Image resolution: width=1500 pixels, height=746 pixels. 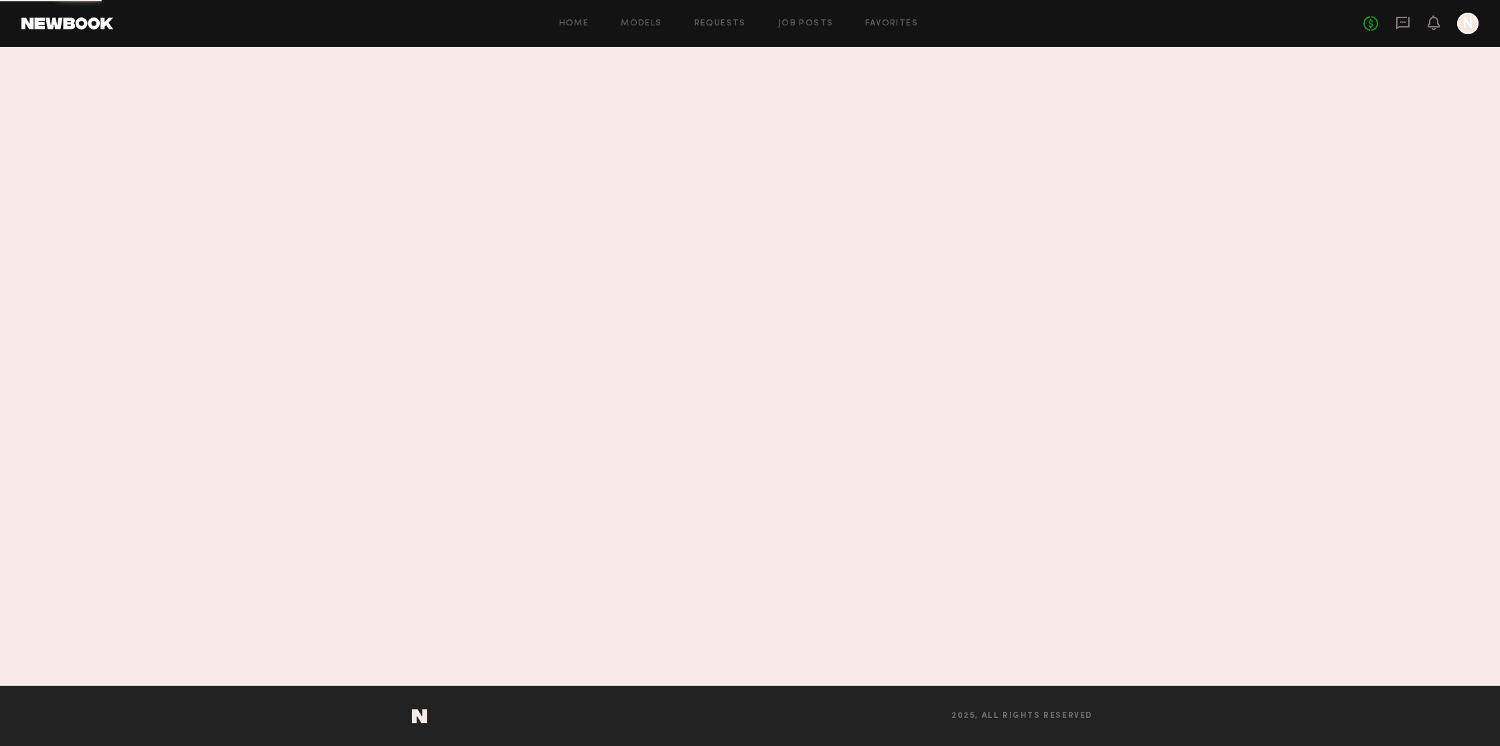 What do you see at coordinates (641, 23) in the screenshot?
I see `a: Models` at bounding box center [641, 23].